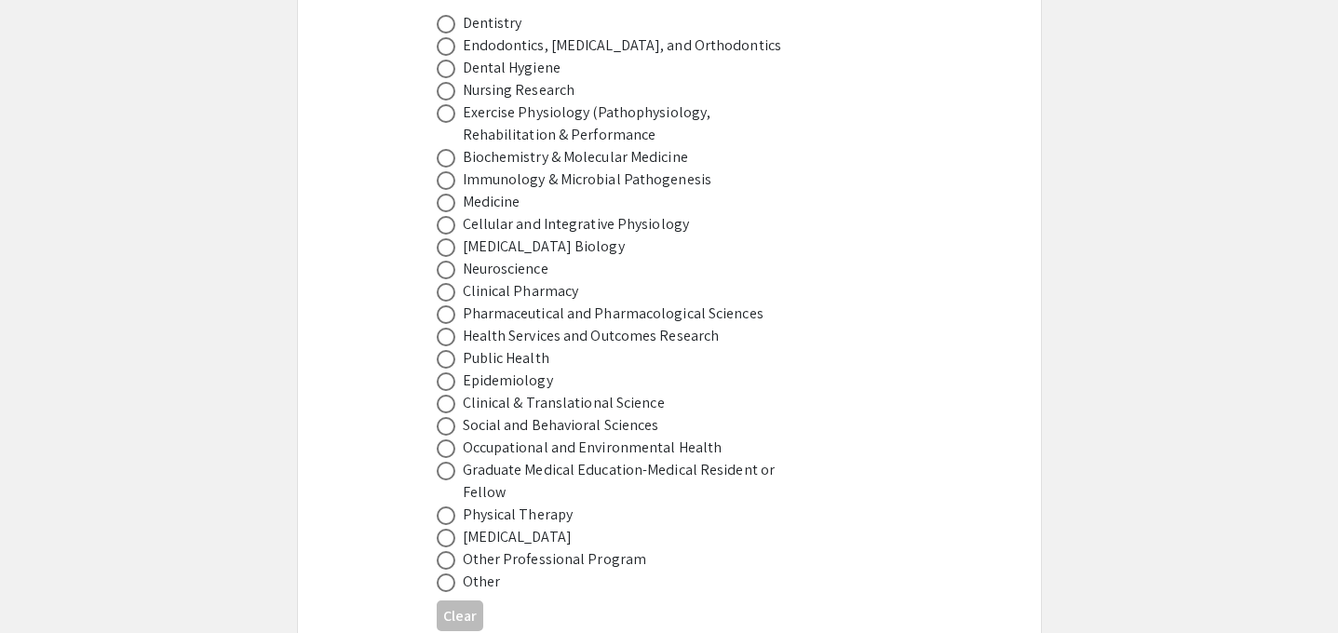 Image resolution: width=1338 pixels, height=633 pixels. I want to click on div: Medicine, so click(492, 202).